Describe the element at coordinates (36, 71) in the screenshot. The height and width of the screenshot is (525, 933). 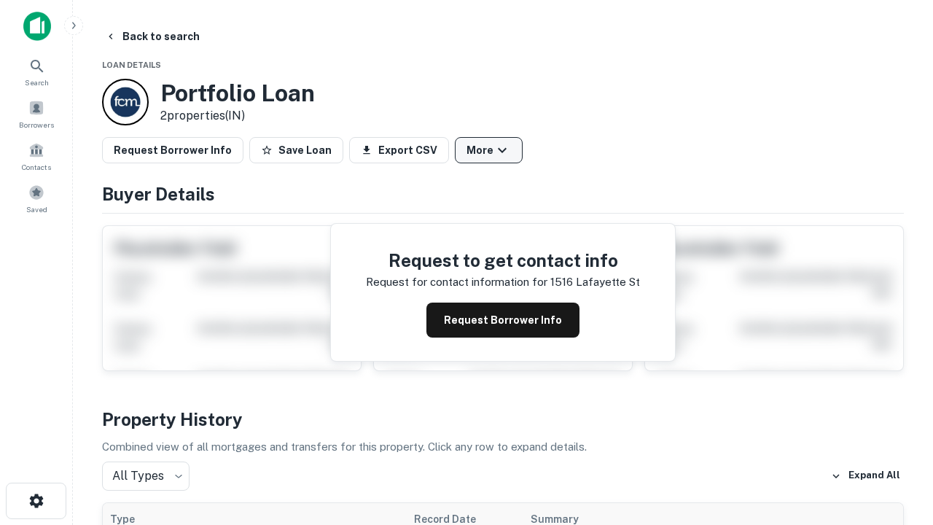
I see `a: Search` at that location.